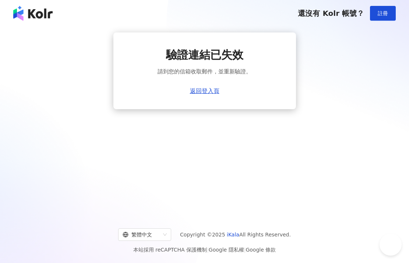 The width and height of the screenshot is (409, 263). I want to click on span: 請到您的信箱收取郵件，並重新驗證。, so click(204, 71).